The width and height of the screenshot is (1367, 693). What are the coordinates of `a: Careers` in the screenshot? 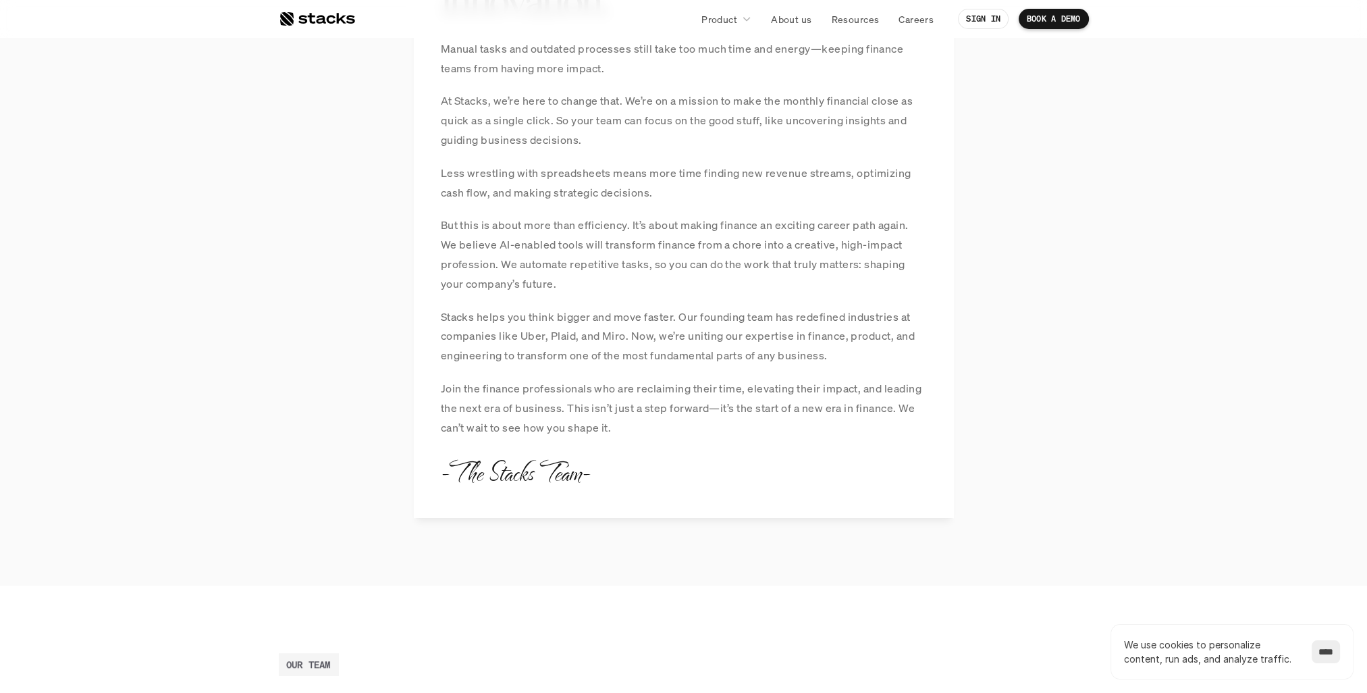 It's located at (916, 19).